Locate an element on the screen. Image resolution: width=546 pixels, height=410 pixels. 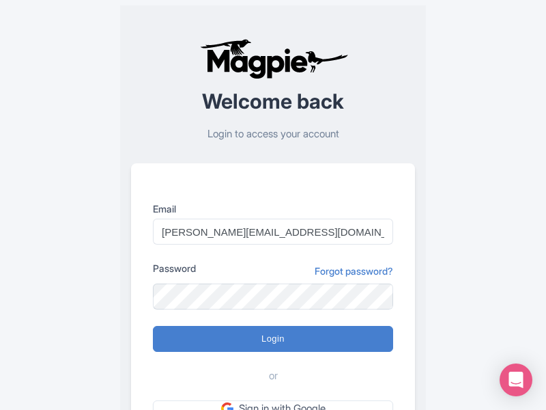
img: logo-ab69f6fb50320c5b225c76a69d11143b.png is located at coordinates (273, 59).